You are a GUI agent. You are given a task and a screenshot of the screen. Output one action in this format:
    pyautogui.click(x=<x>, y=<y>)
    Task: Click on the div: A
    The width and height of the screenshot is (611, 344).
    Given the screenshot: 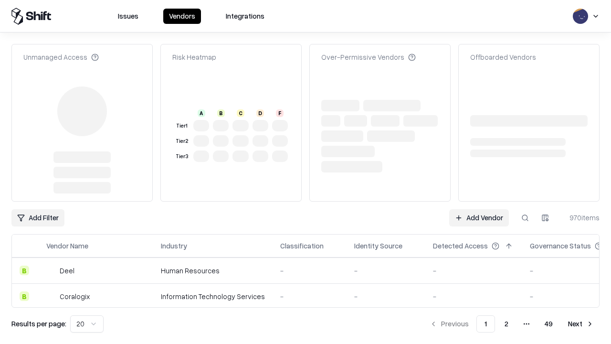 What is the action you would take?
    pyautogui.click(x=201, y=113)
    